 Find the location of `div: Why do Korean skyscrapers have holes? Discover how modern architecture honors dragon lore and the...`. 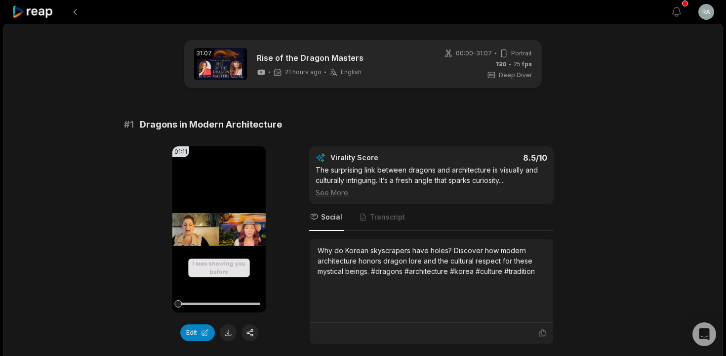

div: Why do Korean skyscrapers have holes? Discover how modern architecture honors dragon lore and the... is located at coordinates (431, 260).